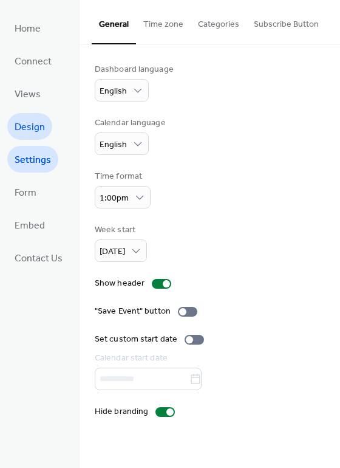 This screenshot has width=340, height=468. Describe the element at coordinates (30, 225) in the screenshot. I see `a: Embed` at that location.